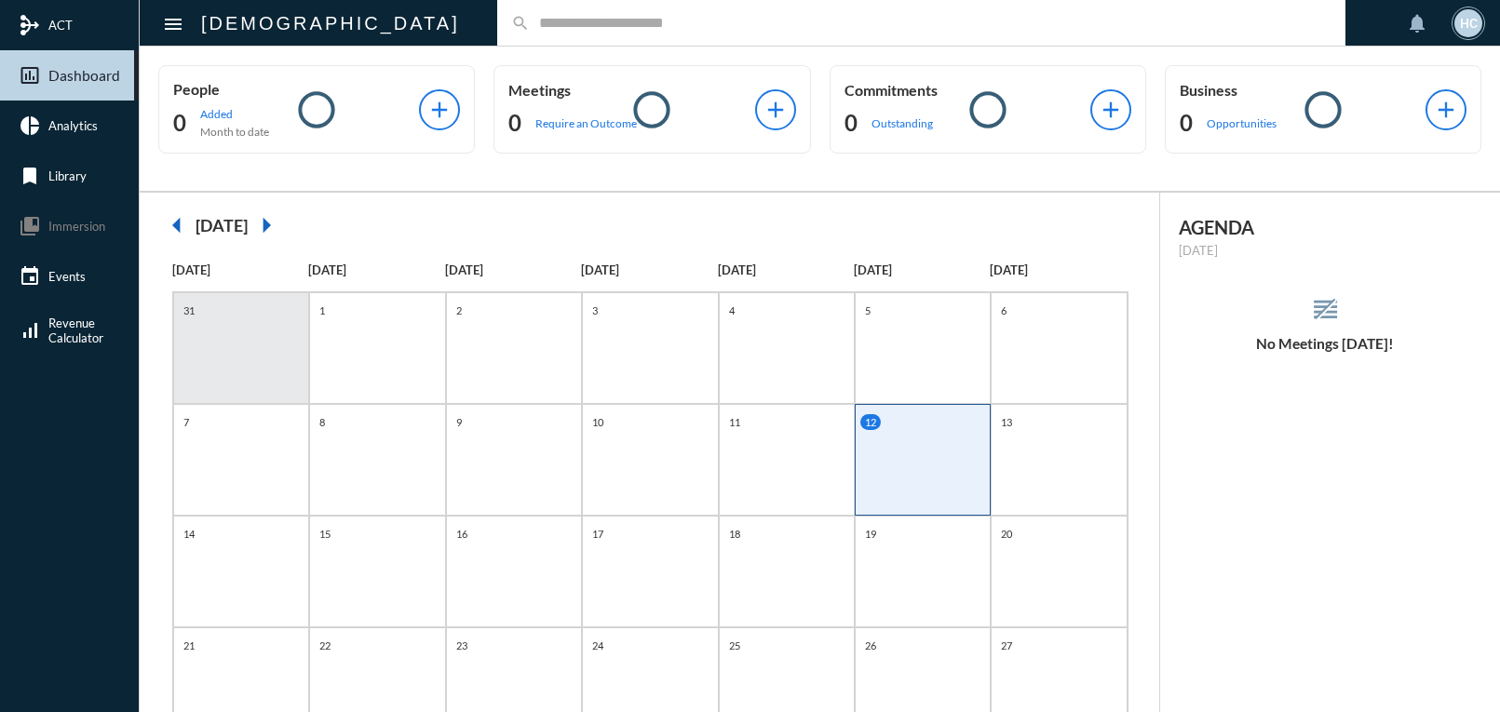  I want to click on p: 18, so click(735, 534).